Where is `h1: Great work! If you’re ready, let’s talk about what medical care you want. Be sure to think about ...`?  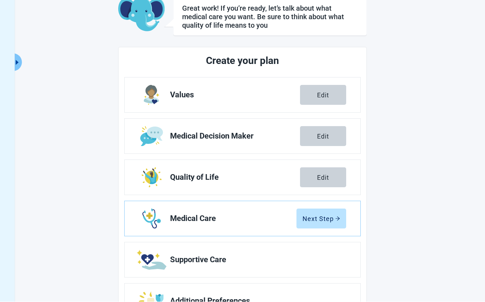
h1: Great work! If you’re ready, let’s talk about what medical care you want. Be sure to think about ... is located at coordinates (270, 17).